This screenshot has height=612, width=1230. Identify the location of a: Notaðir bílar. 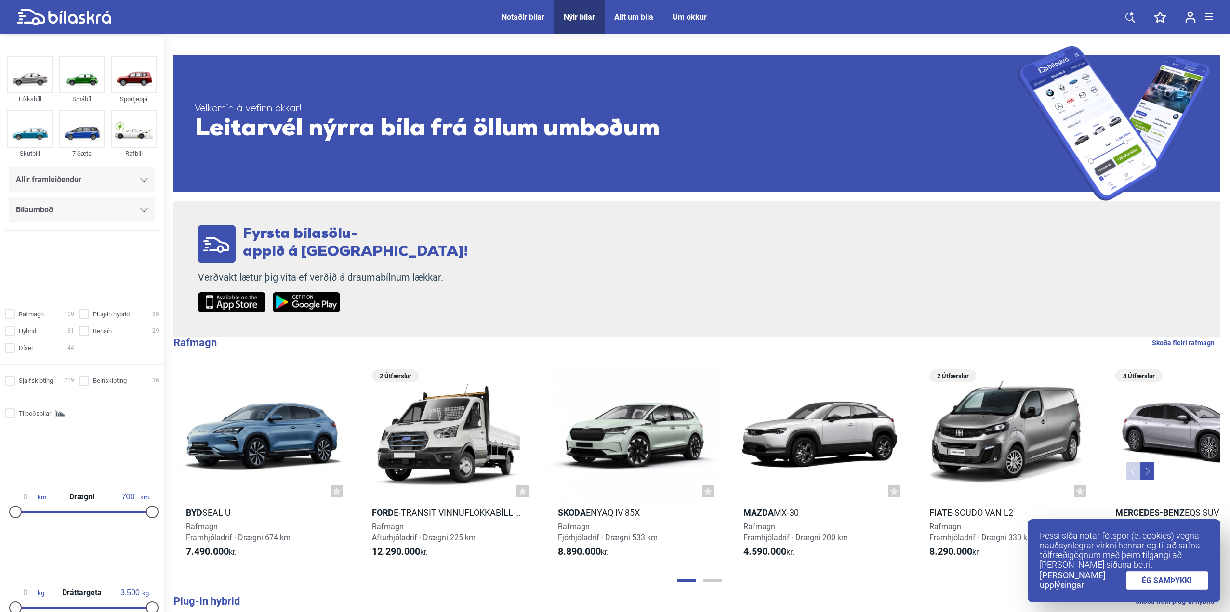
(523, 17).